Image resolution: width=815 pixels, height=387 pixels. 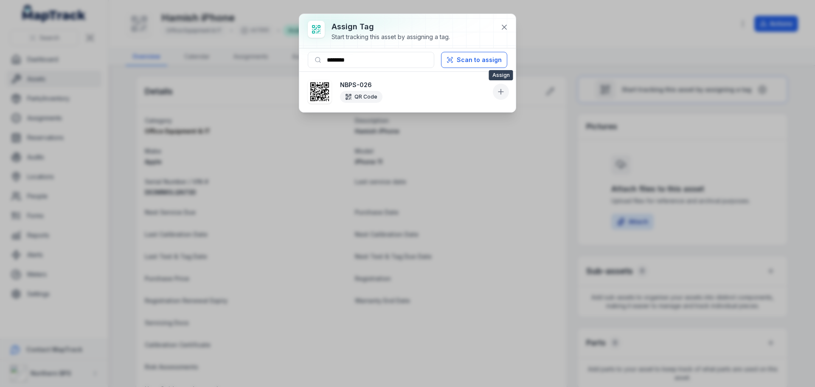 What do you see at coordinates (390, 27) in the screenshot?
I see `h3: Assign tag` at bounding box center [390, 27].